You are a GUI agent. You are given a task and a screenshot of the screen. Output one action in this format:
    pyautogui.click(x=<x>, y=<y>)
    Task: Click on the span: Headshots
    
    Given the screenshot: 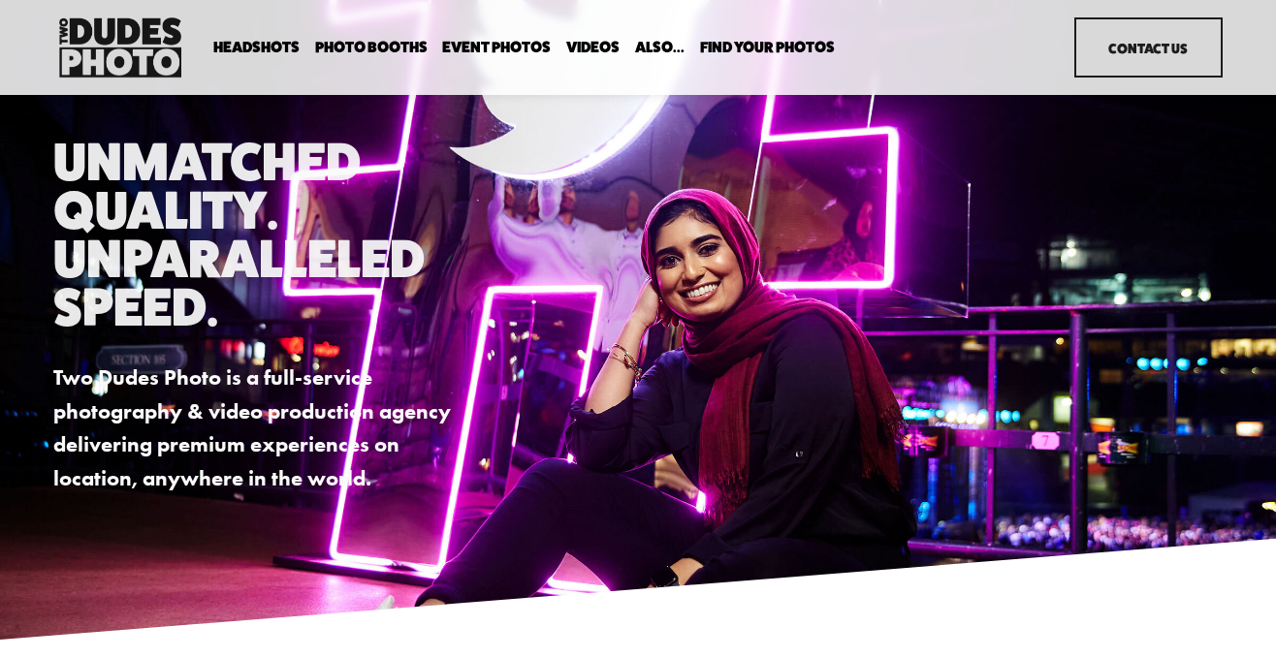 What is the action you would take?
    pyautogui.click(x=256, y=48)
    